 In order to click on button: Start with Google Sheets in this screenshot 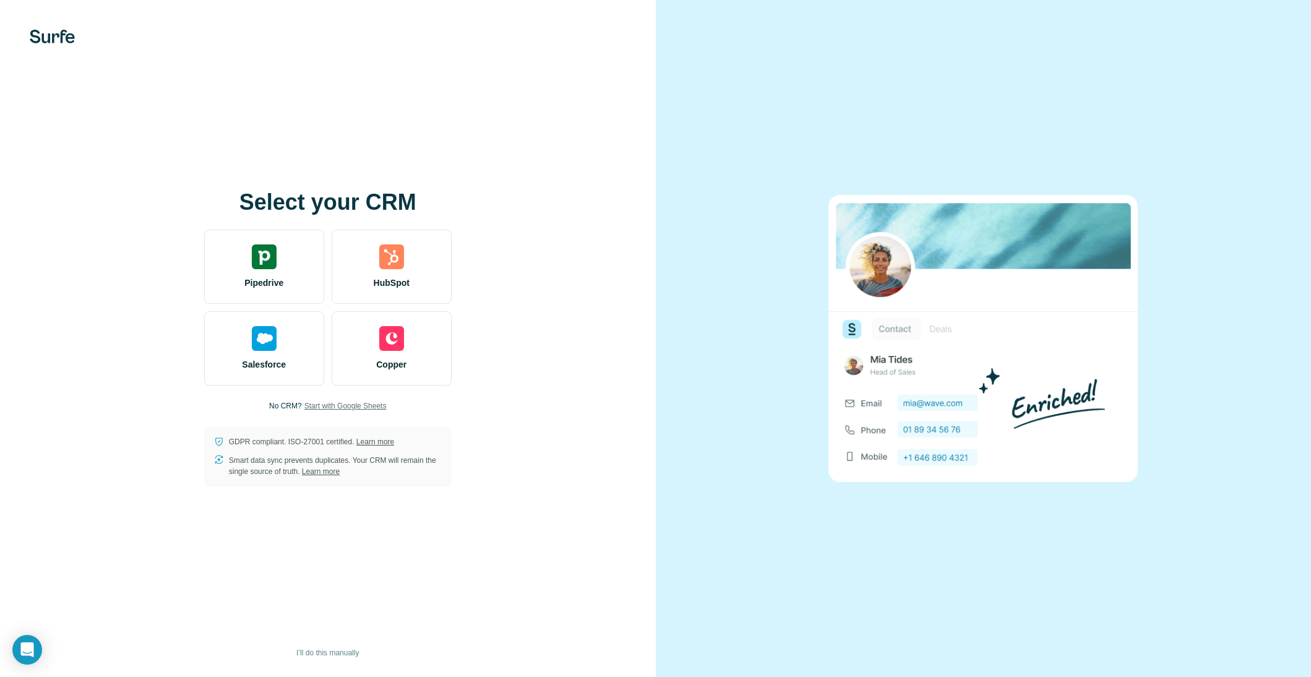, I will do `click(345, 406)`.